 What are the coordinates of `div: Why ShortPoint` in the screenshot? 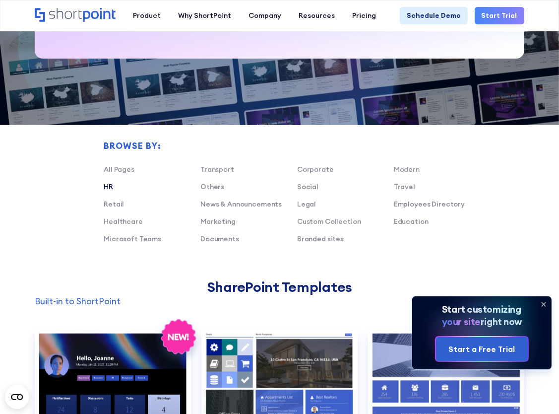 It's located at (204, 15).